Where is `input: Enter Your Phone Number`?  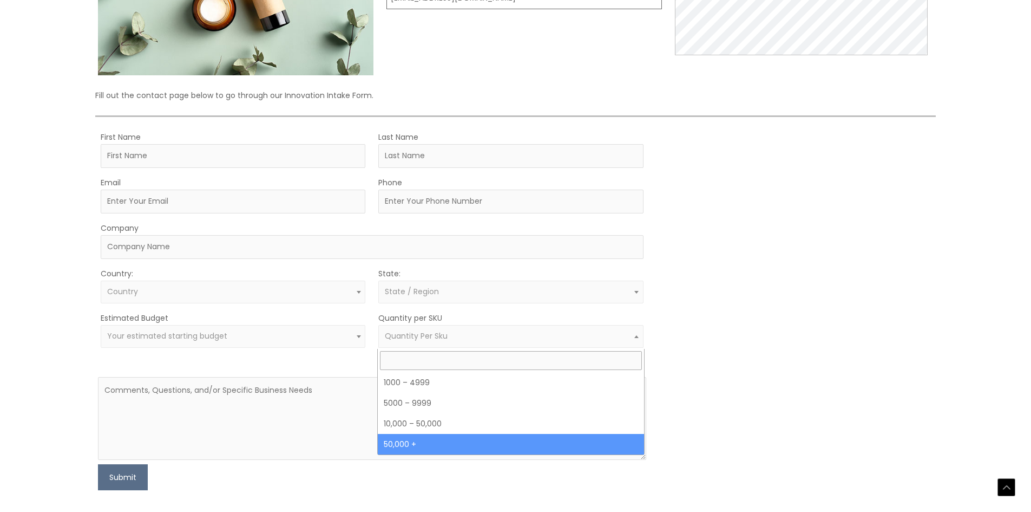 input: Enter Your Phone Number is located at coordinates (510, 201).